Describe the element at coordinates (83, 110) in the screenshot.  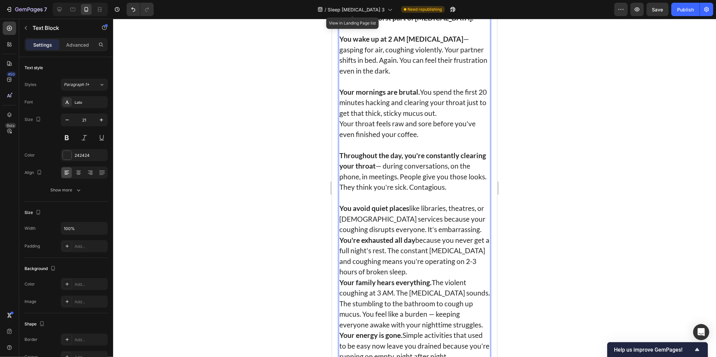
I see `p: Your throat feels raw and sore before you've even finished your coffee.` at that location.